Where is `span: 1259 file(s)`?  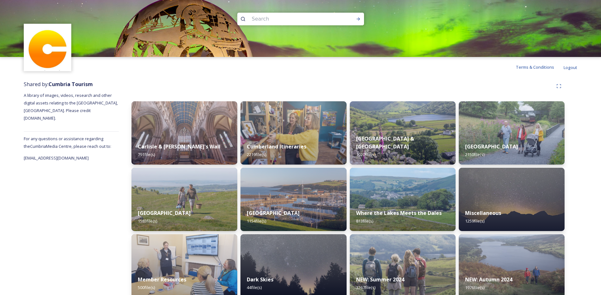 span: 1259 file(s) is located at coordinates (475, 221).